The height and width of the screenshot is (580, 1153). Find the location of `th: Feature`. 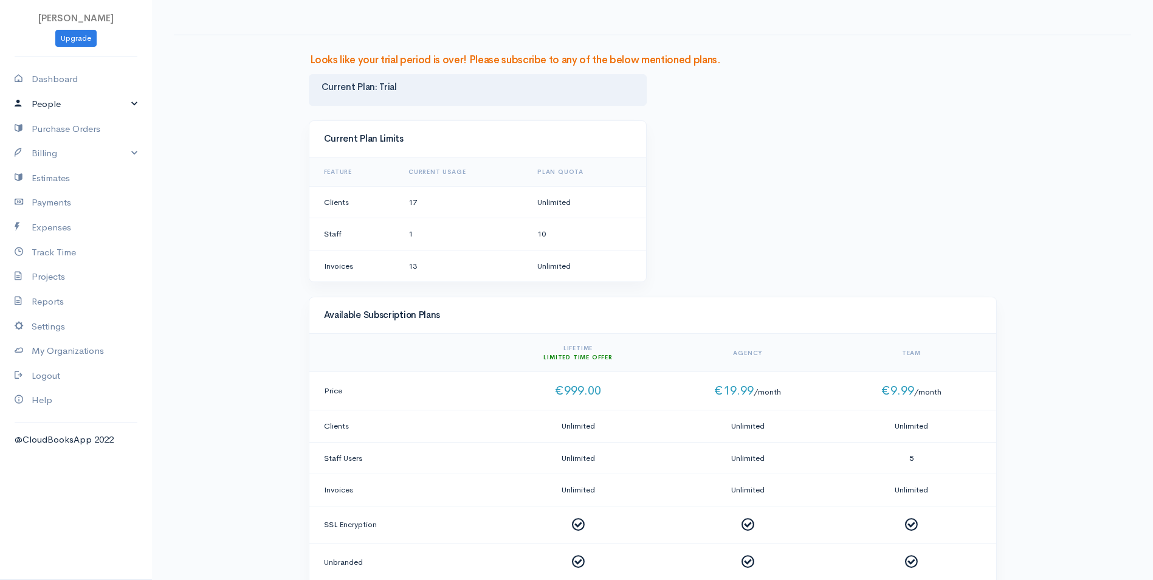

th: Feature is located at coordinates (354, 172).